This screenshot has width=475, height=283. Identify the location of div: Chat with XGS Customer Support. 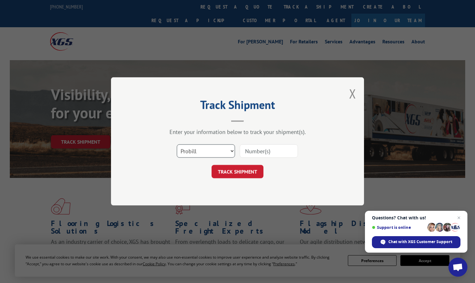
(417, 242).